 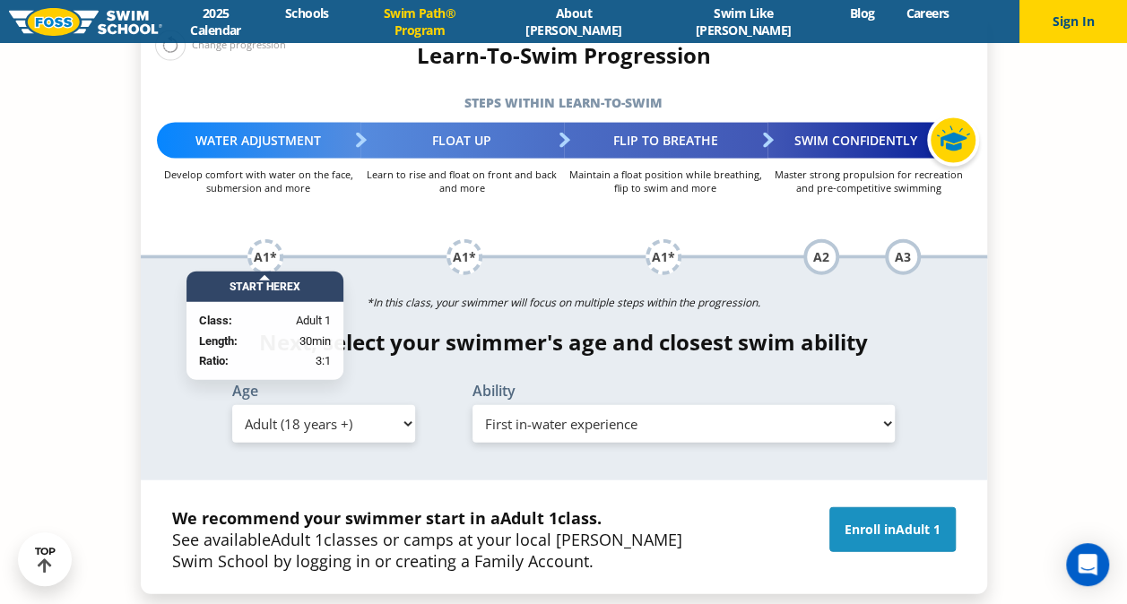 I want to click on div: A2, so click(x=821, y=257).